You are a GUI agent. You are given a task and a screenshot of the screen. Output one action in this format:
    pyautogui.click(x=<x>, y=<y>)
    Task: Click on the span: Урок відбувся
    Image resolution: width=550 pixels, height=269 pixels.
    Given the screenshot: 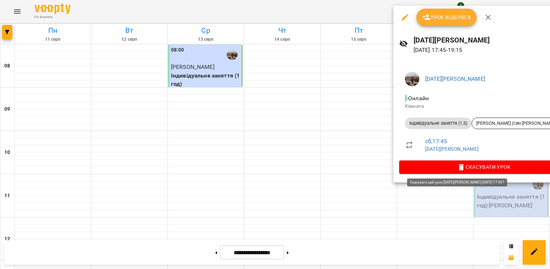 What is the action you would take?
    pyautogui.click(x=447, y=17)
    